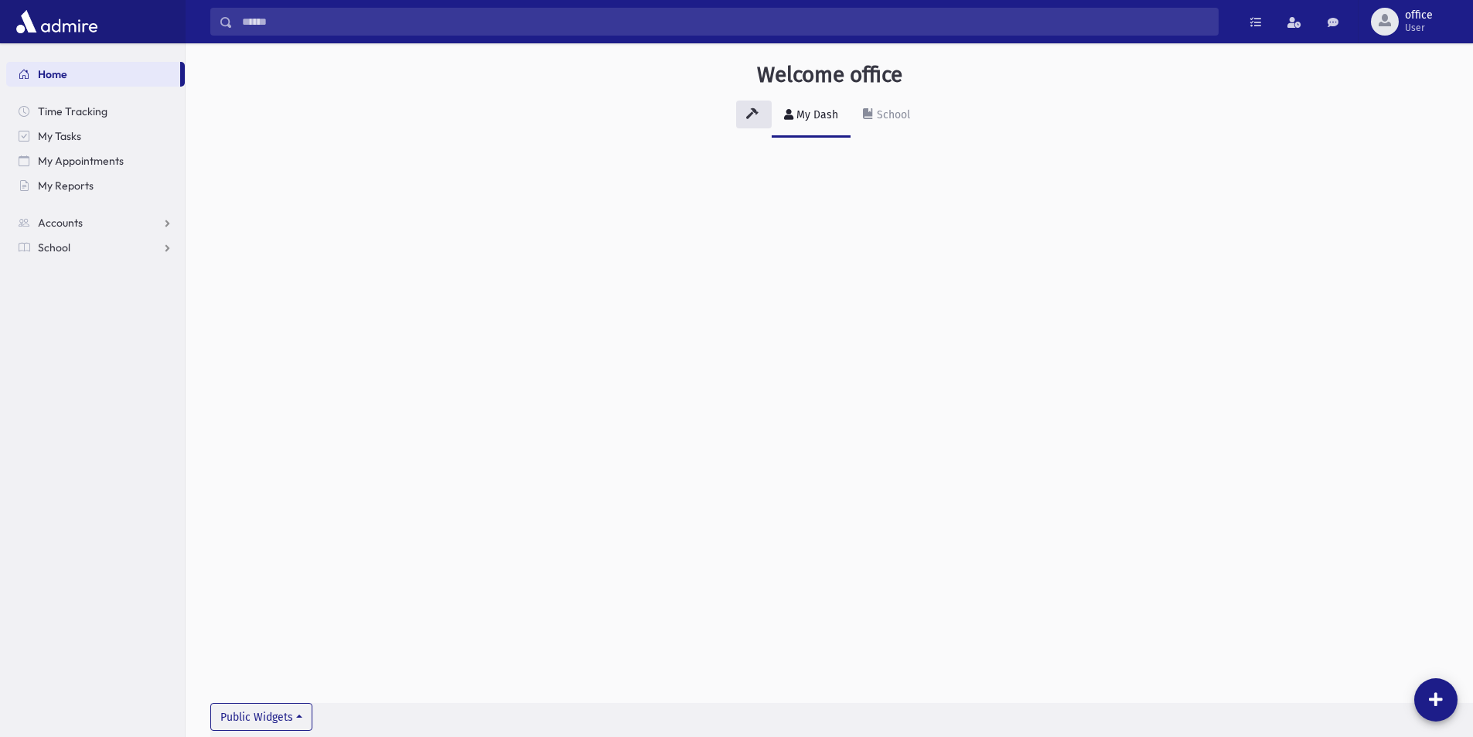 The image size is (1473, 737). I want to click on span: School, so click(54, 248).